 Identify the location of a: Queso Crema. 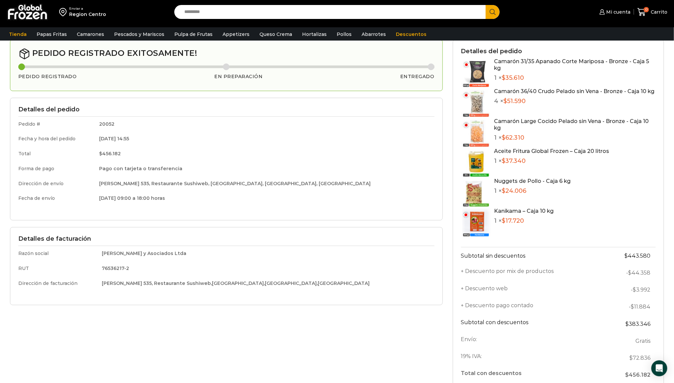
(276, 34).